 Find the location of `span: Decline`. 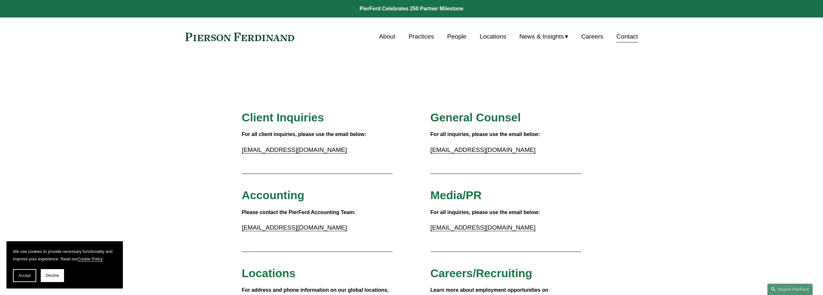

span: Decline is located at coordinates (52, 275).